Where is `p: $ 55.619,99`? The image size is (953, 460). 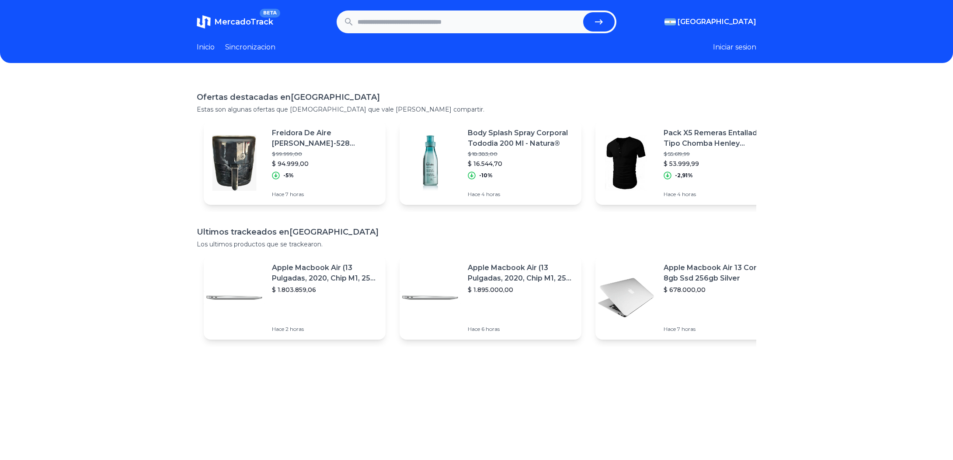
p: $ 55.619,99 is located at coordinates (717, 154).